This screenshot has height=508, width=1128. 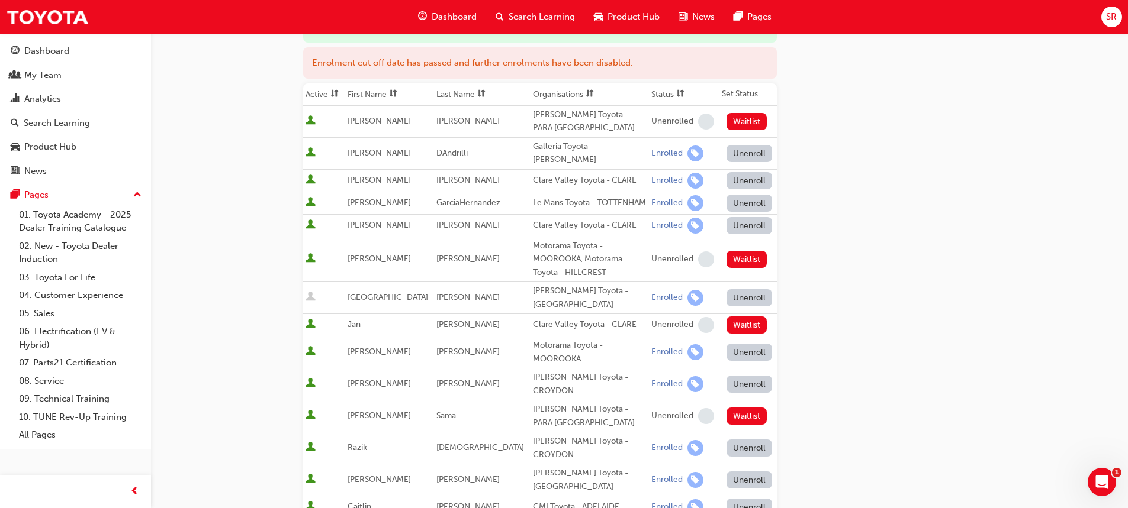 What do you see at coordinates (500, 17) in the screenshot?
I see `span: search-icon` at bounding box center [500, 17].